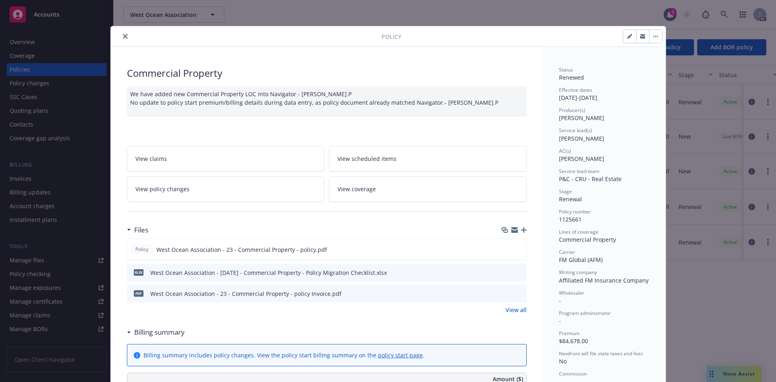 The width and height of the screenshot is (776, 382). What do you see at coordinates (573, 373) in the screenshot?
I see `span: Commission` at bounding box center [573, 373].